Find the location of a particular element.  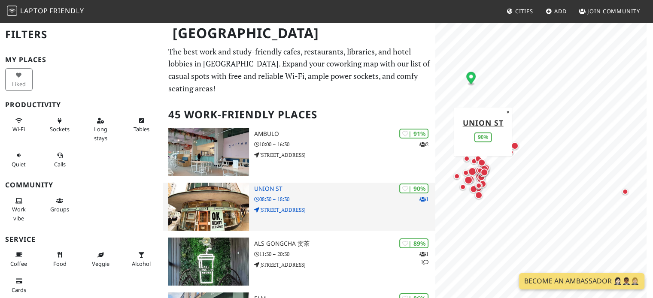

button: Sockets is located at coordinates (60, 125).